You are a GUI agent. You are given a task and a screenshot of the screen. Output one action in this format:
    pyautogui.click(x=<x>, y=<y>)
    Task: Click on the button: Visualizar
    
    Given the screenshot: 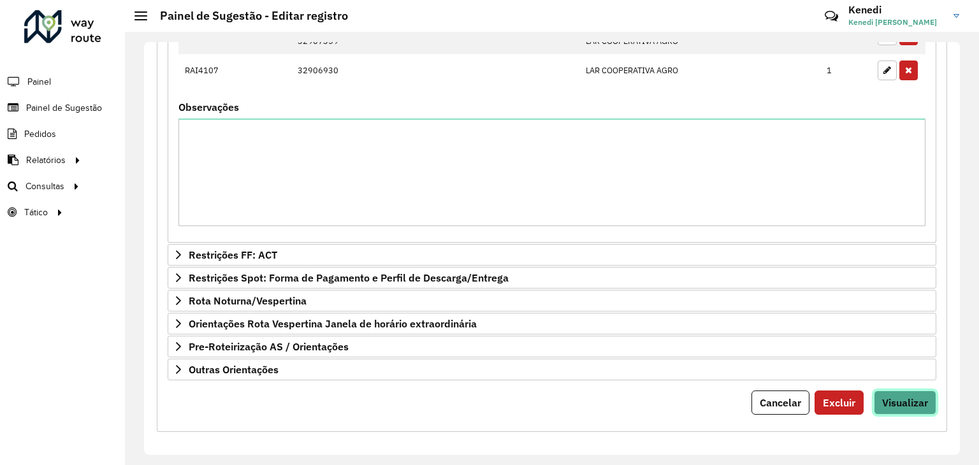 What is the action you would take?
    pyautogui.click(x=905, y=403)
    